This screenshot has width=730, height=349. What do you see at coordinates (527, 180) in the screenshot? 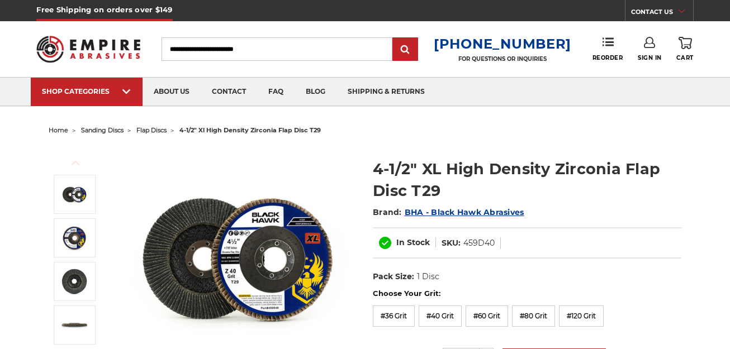
I see `h1: 4-1/2" XL High Density Zirconia Flap Disc T29` at bounding box center [527, 180].